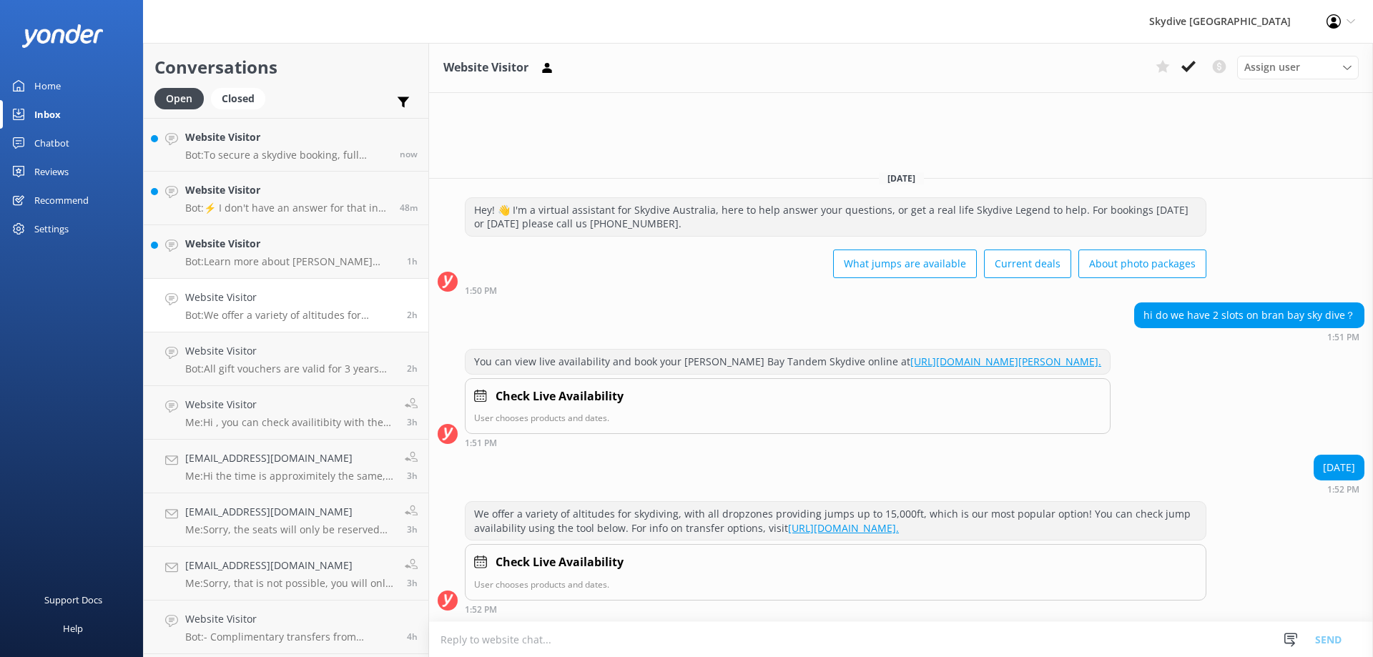  What do you see at coordinates (286, 67) in the screenshot?
I see `h2: Conversations` at bounding box center [286, 67].